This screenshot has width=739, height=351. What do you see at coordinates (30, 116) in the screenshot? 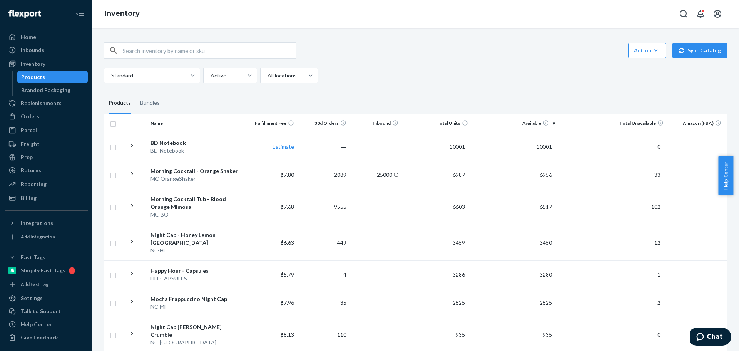
I see `div: Orders` at bounding box center [30, 116].